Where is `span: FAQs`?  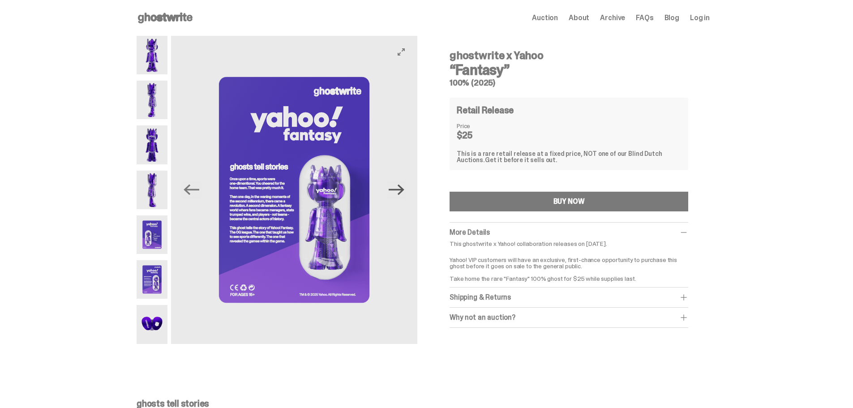 span: FAQs is located at coordinates (645, 18).